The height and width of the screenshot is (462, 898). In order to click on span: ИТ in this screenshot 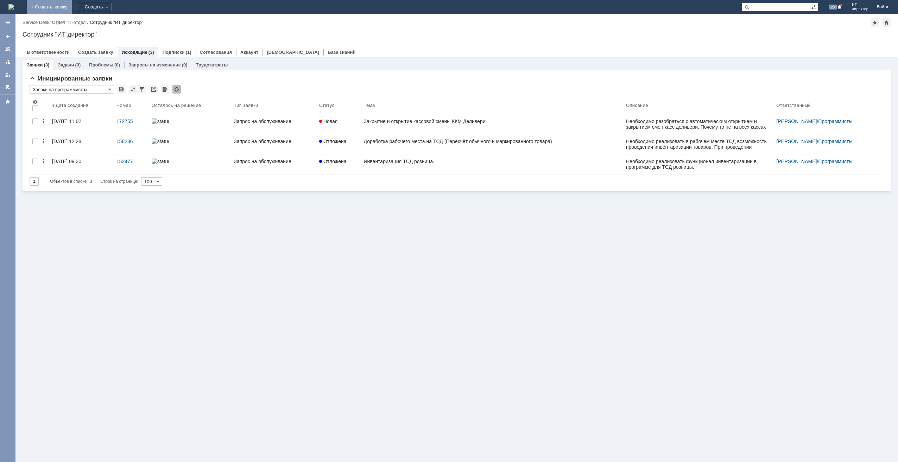, I will do `click(860, 5)`.